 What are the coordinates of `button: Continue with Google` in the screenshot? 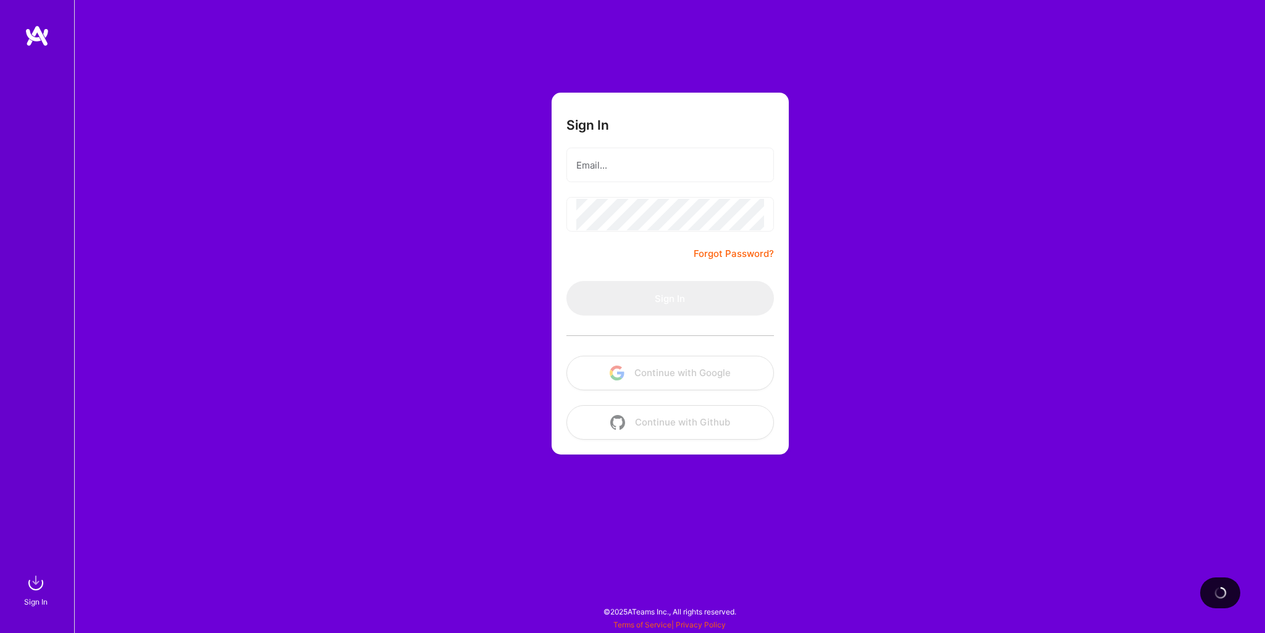 It's located at (670, 373).